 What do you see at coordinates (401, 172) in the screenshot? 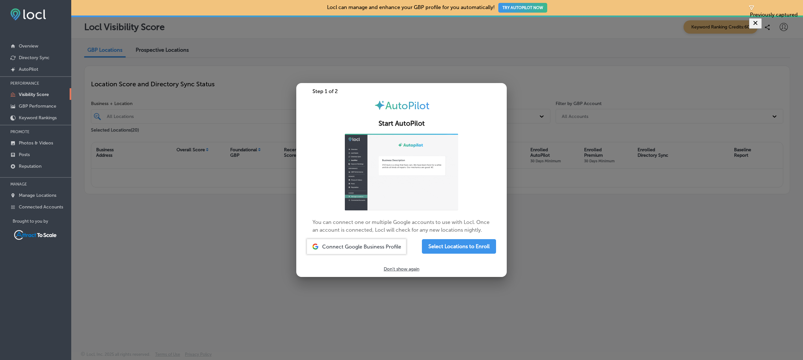
I see `img: ap-gif` at bounding box center [401, 172].